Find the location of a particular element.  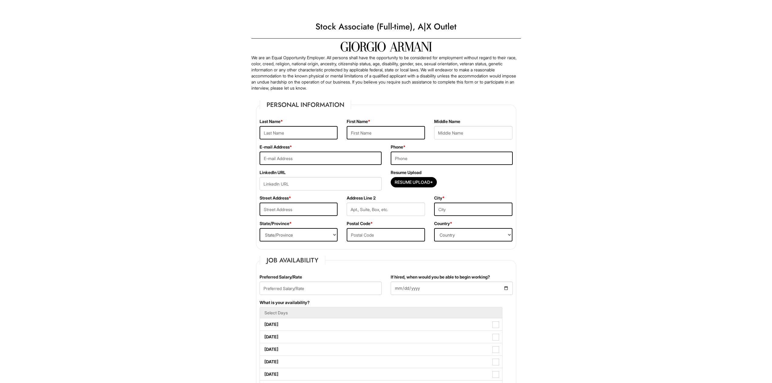

legend: Personal Information is located at coordinates (305, 105).